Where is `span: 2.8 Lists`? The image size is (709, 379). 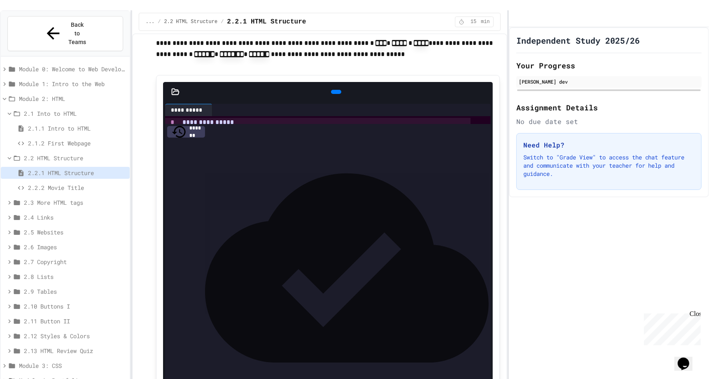 span: 2.8 Lists is located at coordinates (75, 276).